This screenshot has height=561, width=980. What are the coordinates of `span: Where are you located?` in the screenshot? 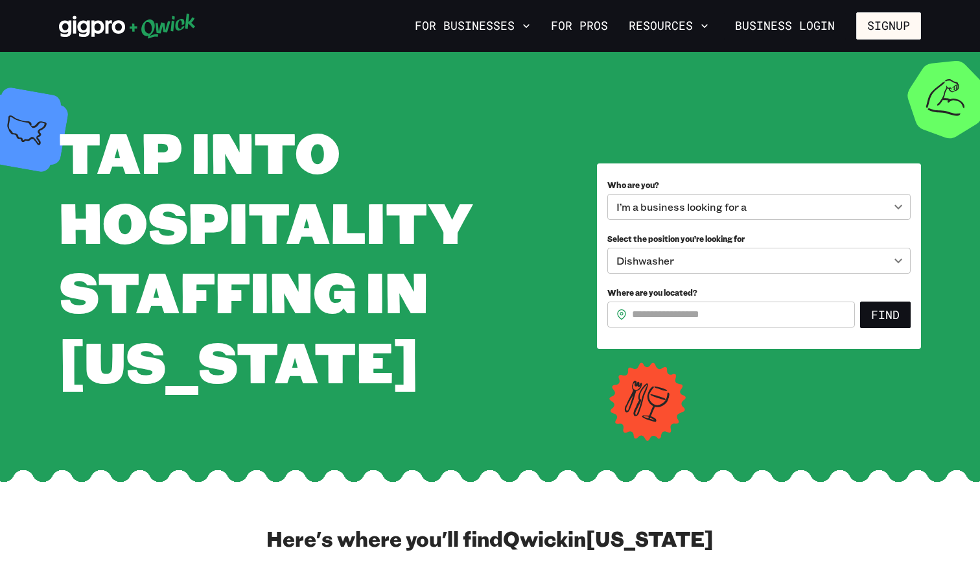 It's located at (652, 292).